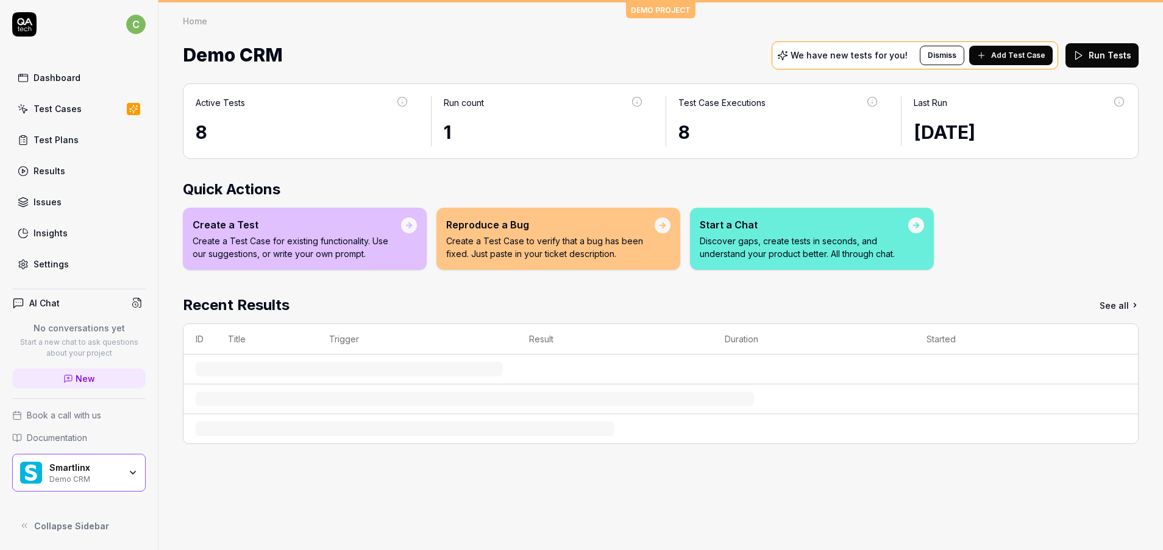  What do you see at coordinates (44, 303) in the screenshot?
I see `h4: AI Chat` at bounding box center [44, 303].